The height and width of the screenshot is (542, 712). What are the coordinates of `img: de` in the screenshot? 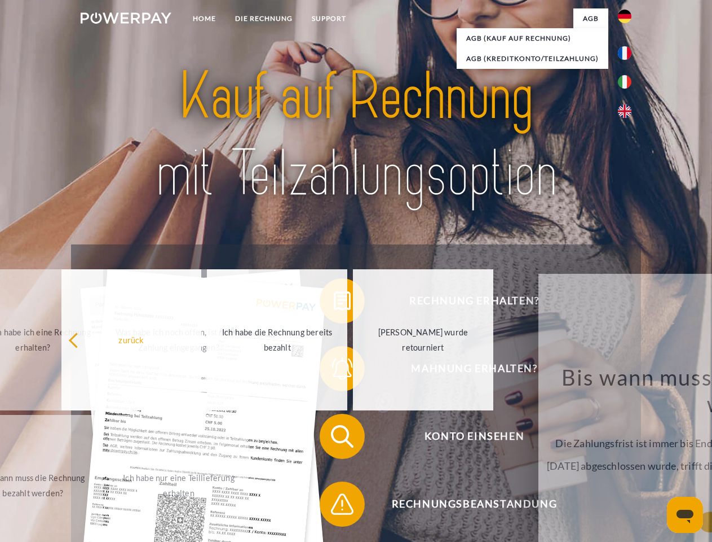 It's located at (625, 16).